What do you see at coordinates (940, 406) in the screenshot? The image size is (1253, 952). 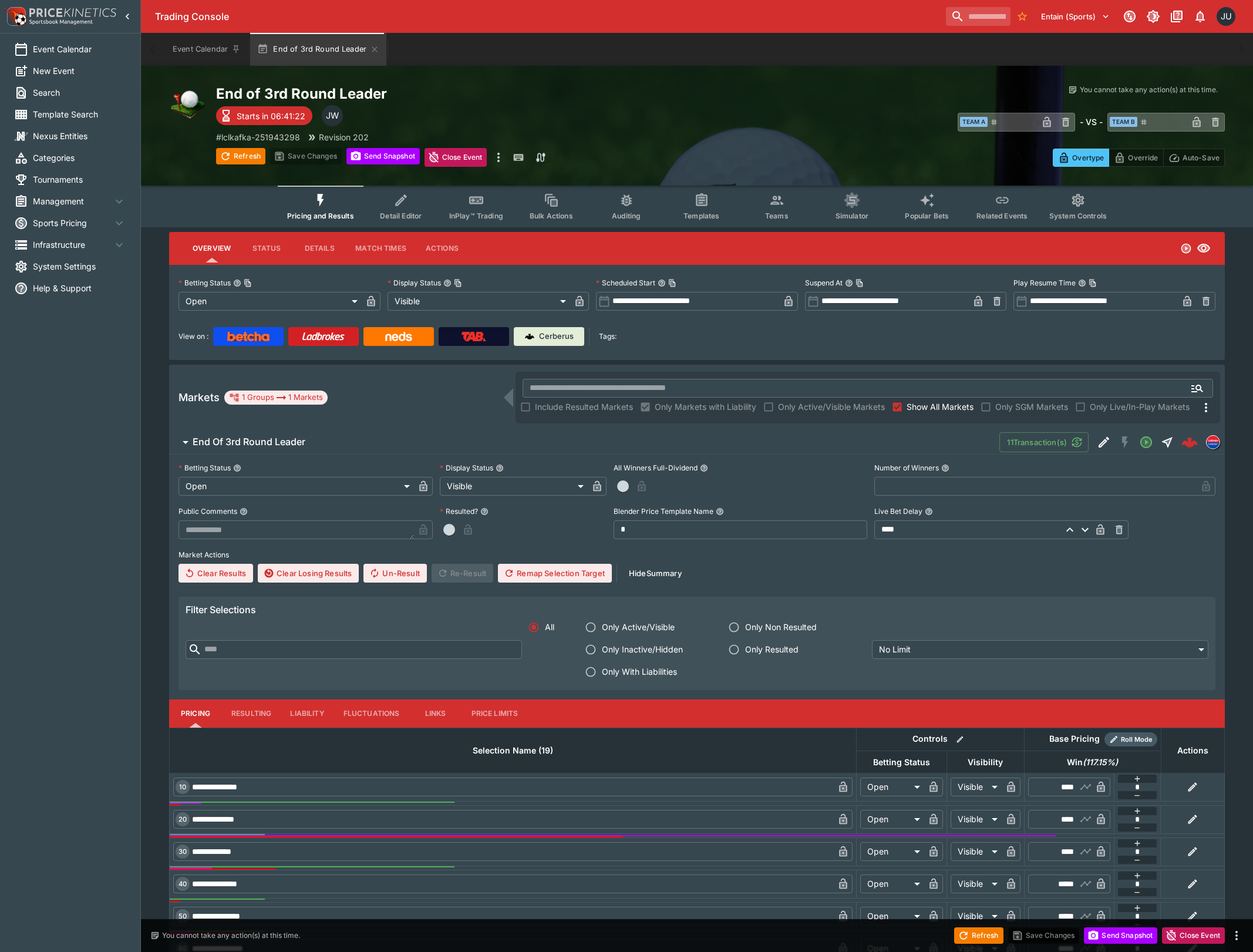 I see `span: Show All Markets` at bounding box center [940, 406].